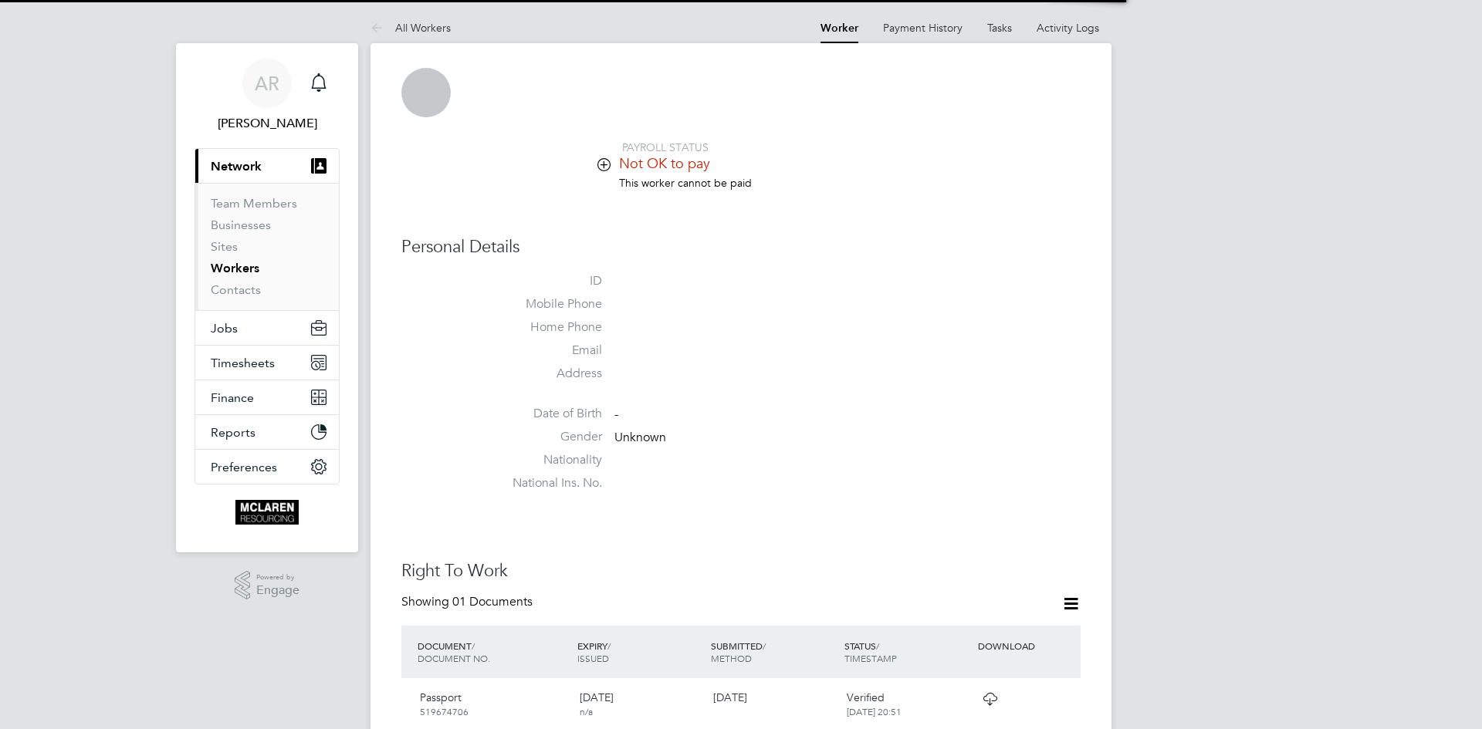 This screenshot has width=1482, height=729. Describe the element at coordinates (232, 398) in the screenshot. I see `span: Finance` at that location.